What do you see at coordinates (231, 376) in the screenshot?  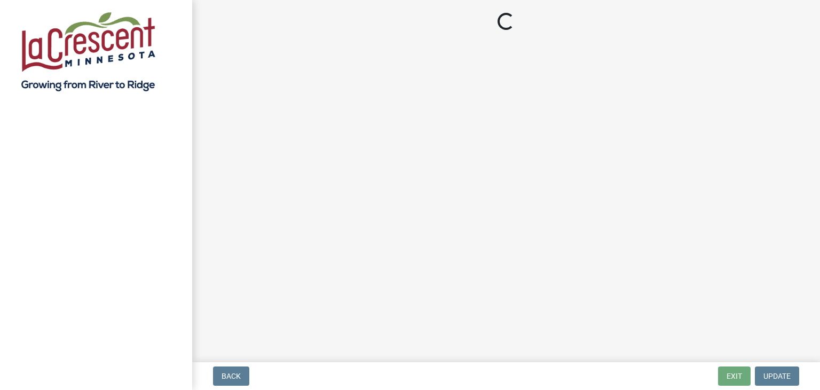 I see `button: Back` at bounding box center [231, 376].